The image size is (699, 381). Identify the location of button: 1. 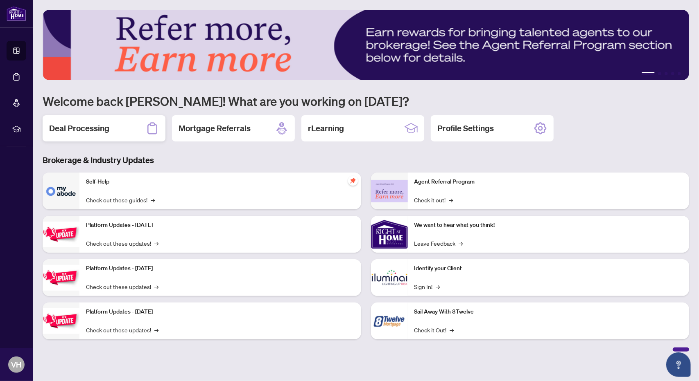
(648, 74).